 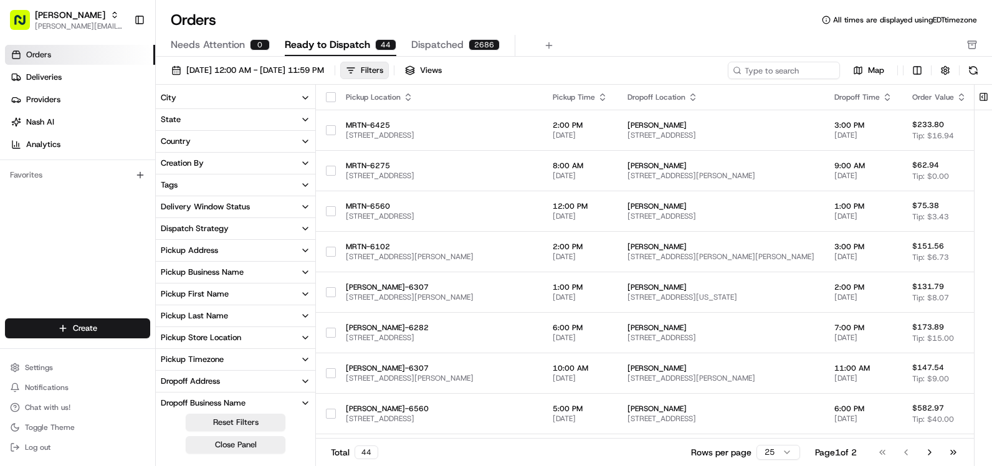 What do you see at coordinates (176, 141) in the screenshot?
I see `div: Country` at bounding box center [176, 141].